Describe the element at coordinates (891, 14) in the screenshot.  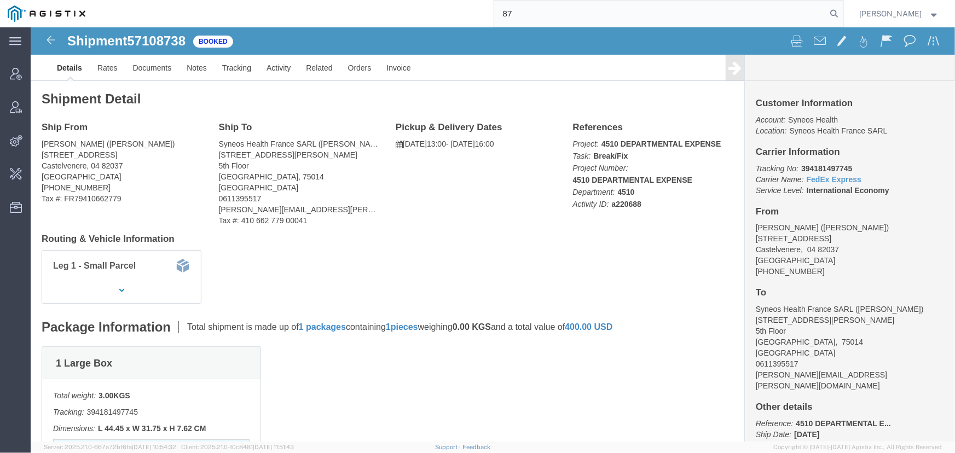
I see `span: Jenneffer Jahraus` at that location.